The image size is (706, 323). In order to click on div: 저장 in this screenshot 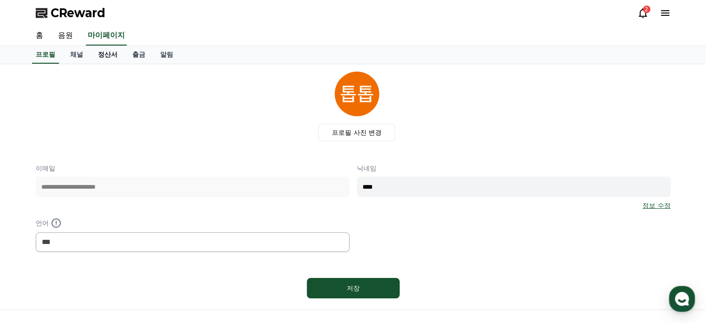, I will do `click(353, 288)`.